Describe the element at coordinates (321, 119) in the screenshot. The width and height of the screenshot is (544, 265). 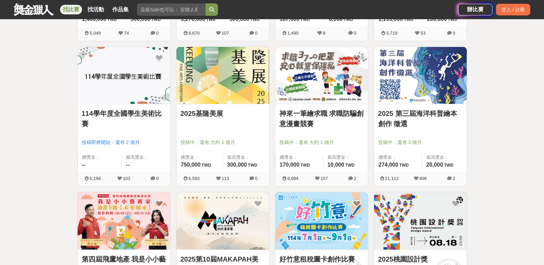
I see `a: 神來一筆繪求職 求職防騙創意漫畫競賽` at that location.